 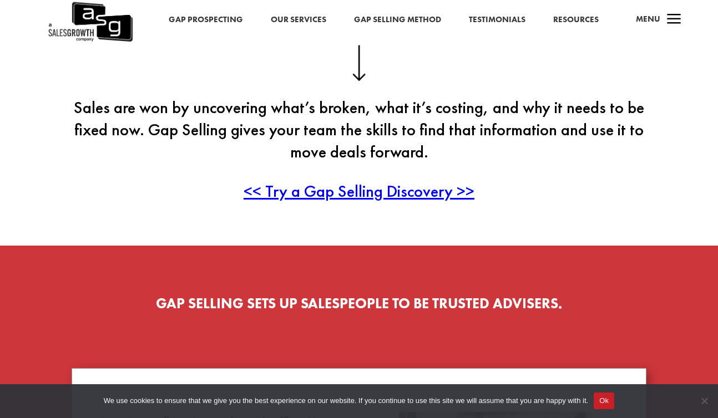 What do you see at coordinates (206, 20) in the screenshot?
I see `a: Gap Prospecting` at bounding box center [206, 20].